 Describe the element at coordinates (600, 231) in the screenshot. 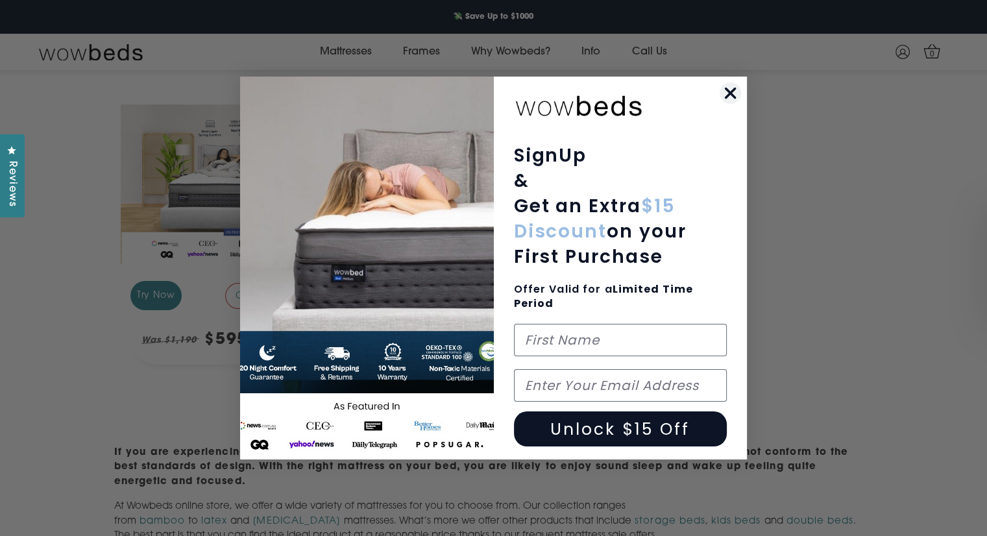

I see `span: Get an Extra on your First Purchase` at that location.